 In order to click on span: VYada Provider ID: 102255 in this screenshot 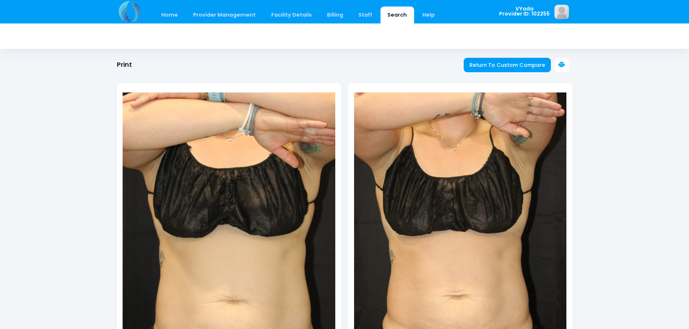, I will do `click(524, 11)`.